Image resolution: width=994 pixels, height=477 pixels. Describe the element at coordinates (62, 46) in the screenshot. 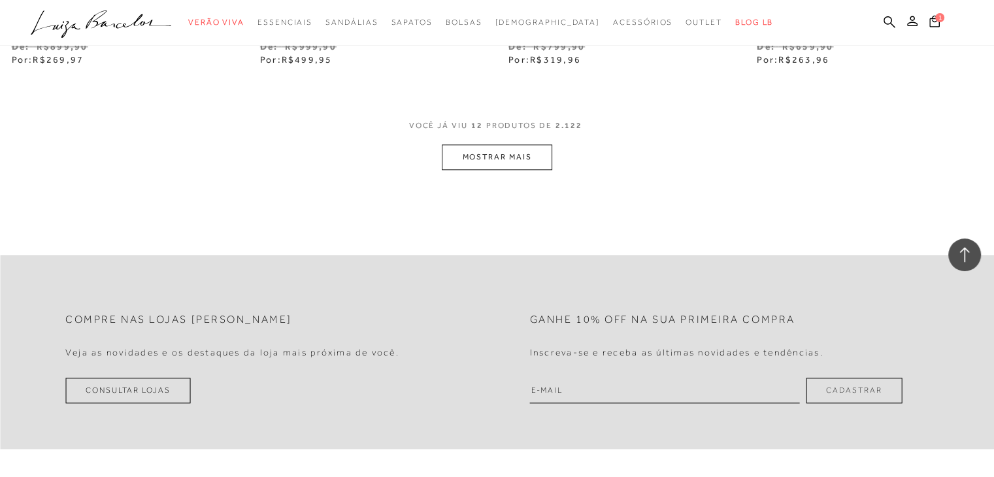

I see `small: R$899,90` at that location.